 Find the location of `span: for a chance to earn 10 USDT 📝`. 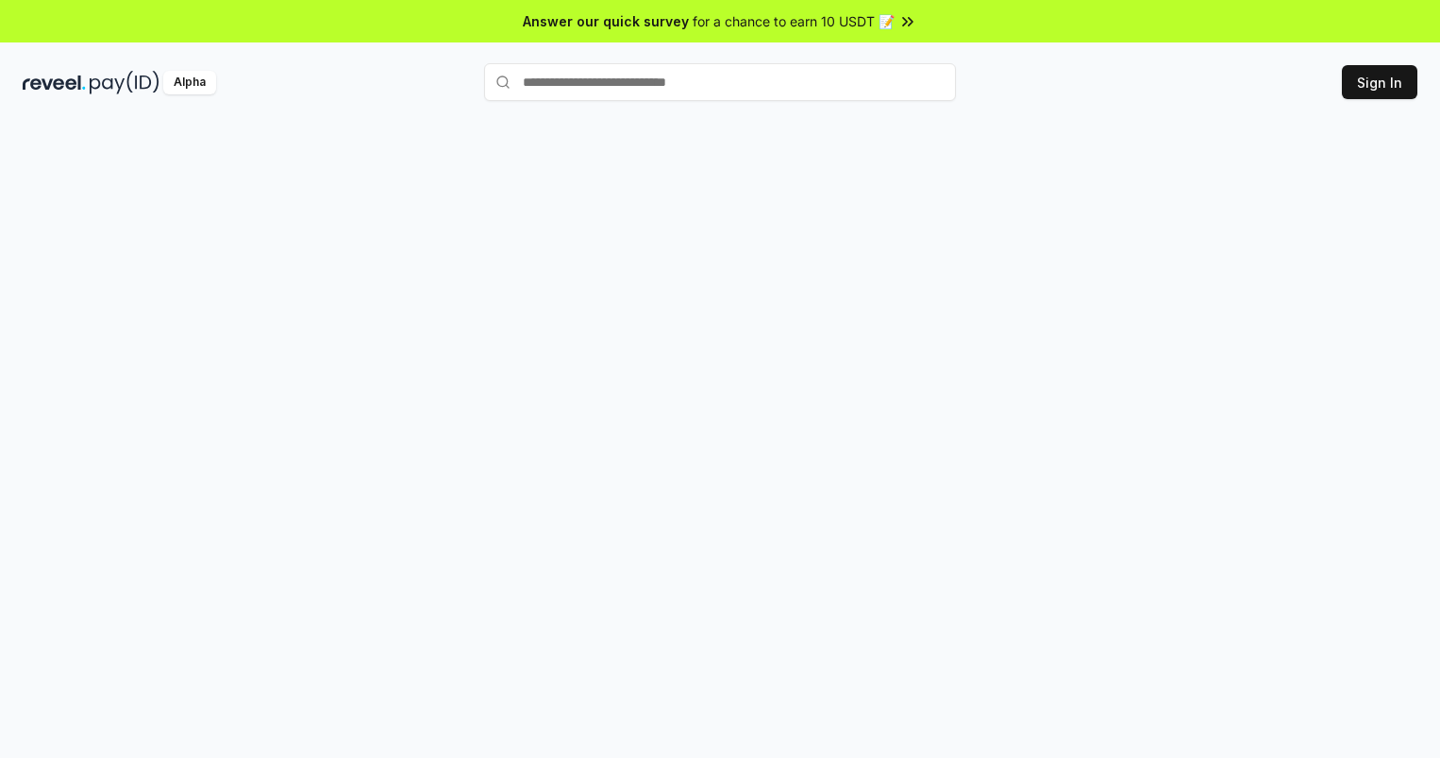

span: for a chance to earn 10 USDT 📝 is located at coordinates (794, 21).